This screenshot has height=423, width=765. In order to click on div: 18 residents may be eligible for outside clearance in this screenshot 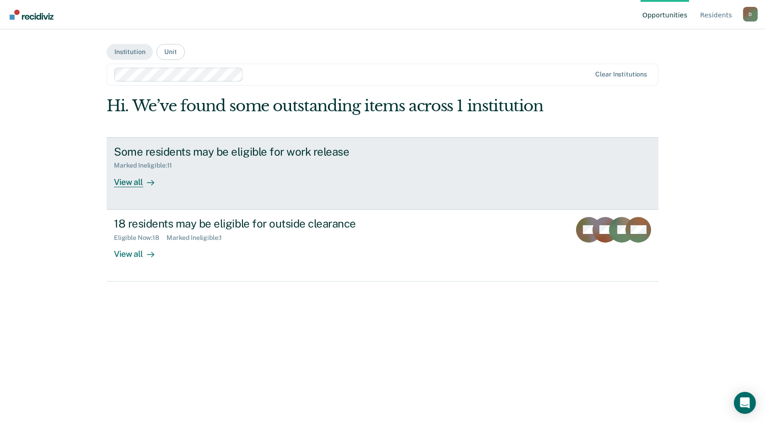, I will do `click(275, 223)`.